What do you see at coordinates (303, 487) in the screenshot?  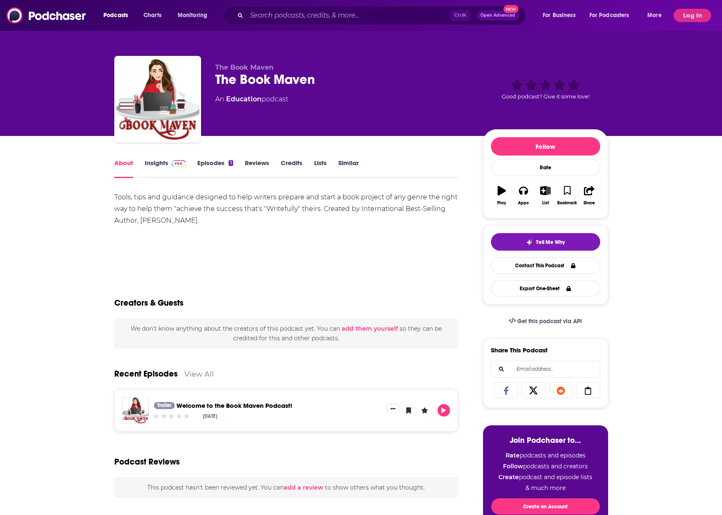 I see `button: add a review` at bounding box center [303, 487].